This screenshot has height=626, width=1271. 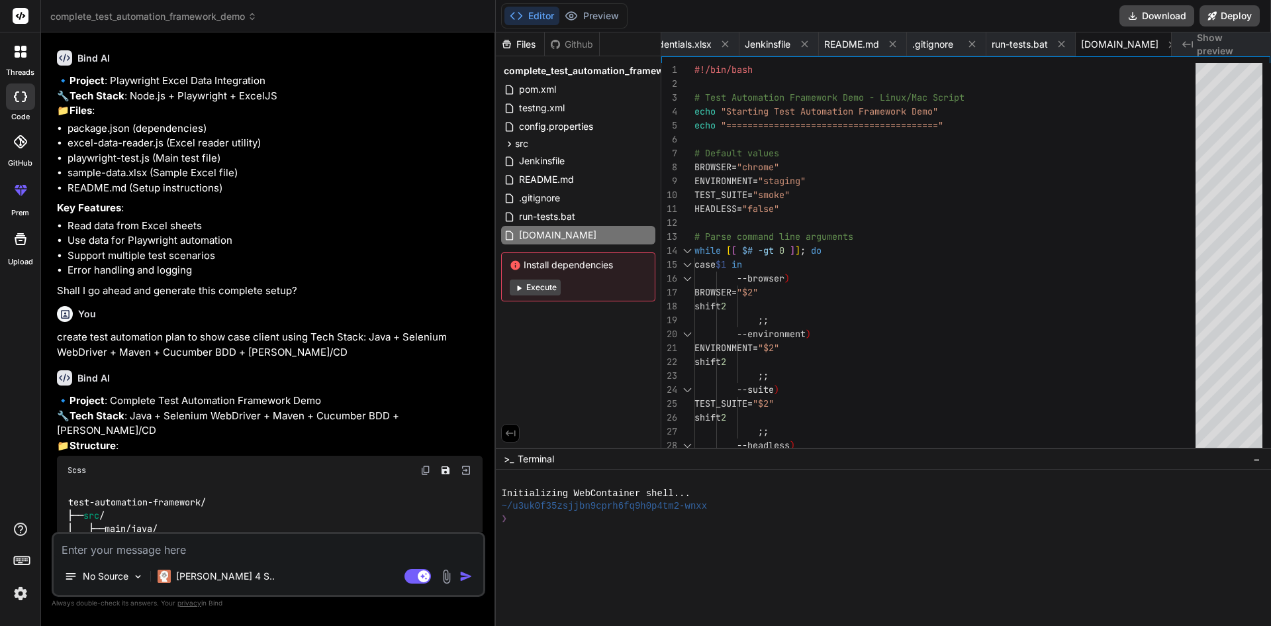 I want to click on img: Open in Browser, so click(x=466, y=470).